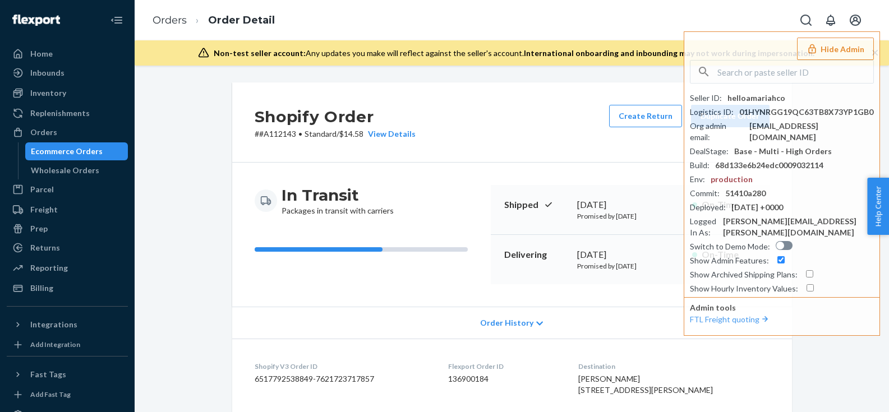 This screenshot has height=412, width=889. I want to click on a: Parcel, so click(67, 190).